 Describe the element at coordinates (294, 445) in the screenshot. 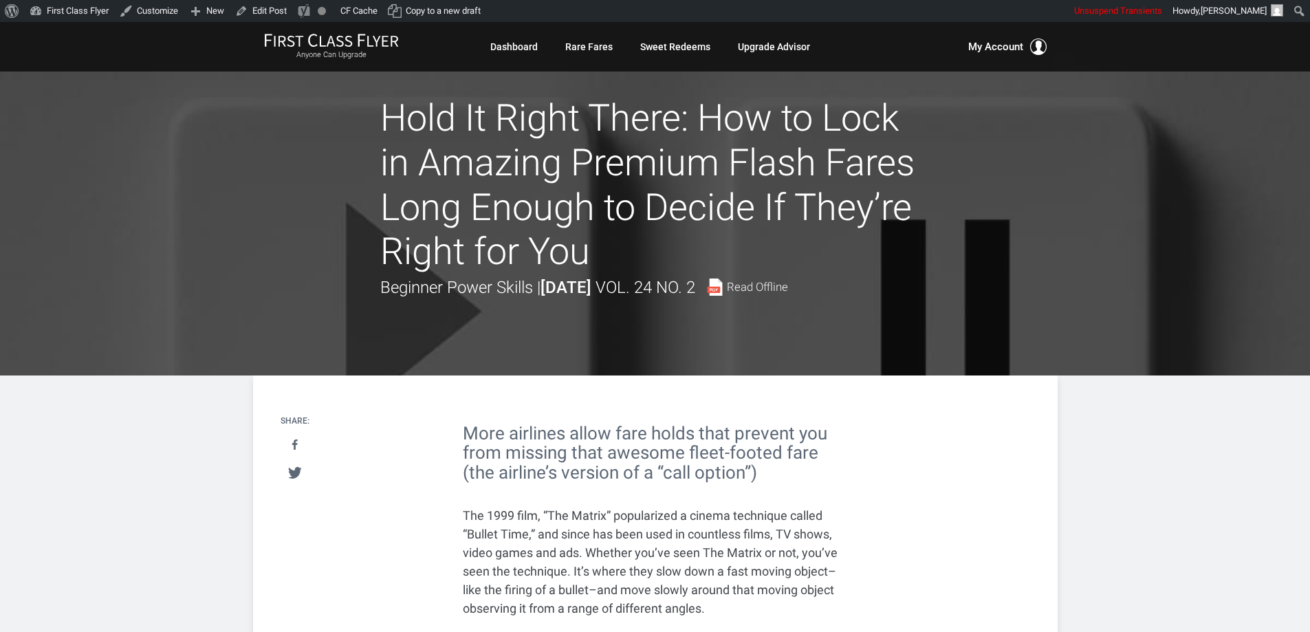

I see `a: Share` at that location.